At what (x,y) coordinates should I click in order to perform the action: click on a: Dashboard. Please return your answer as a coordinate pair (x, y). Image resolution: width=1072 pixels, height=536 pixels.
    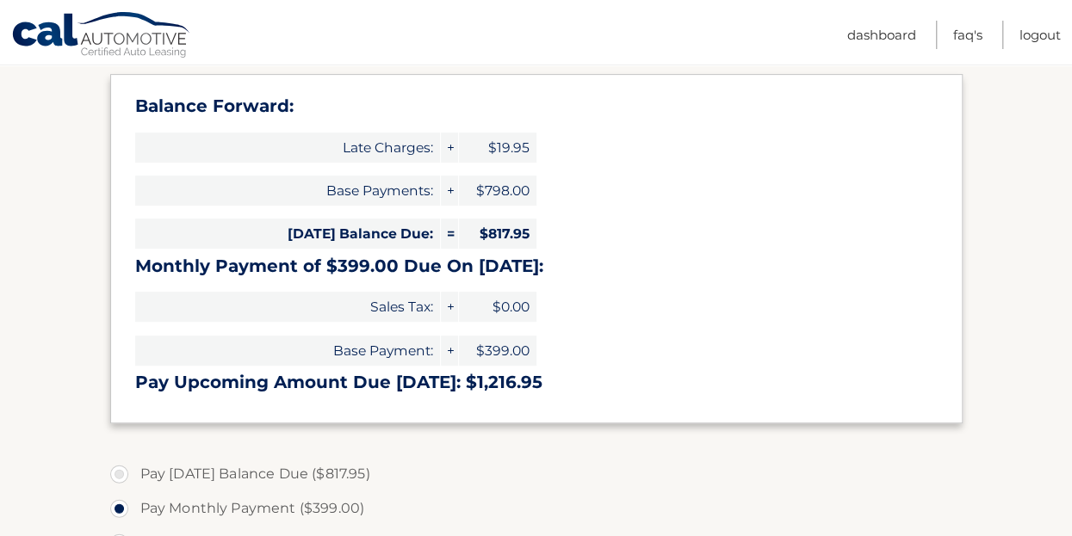
    Looking at the image, I should click on (881, 34).